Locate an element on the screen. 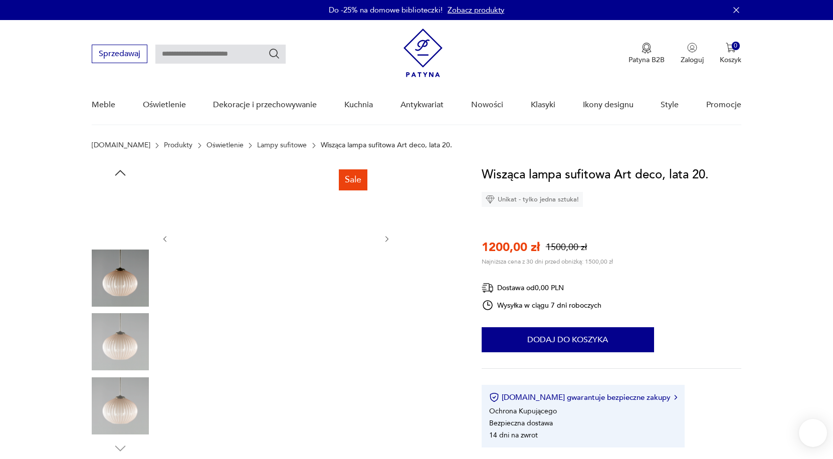 This screenshot has height=459, width=833. img: Ikona medalu is located at coordinates (647, 48).